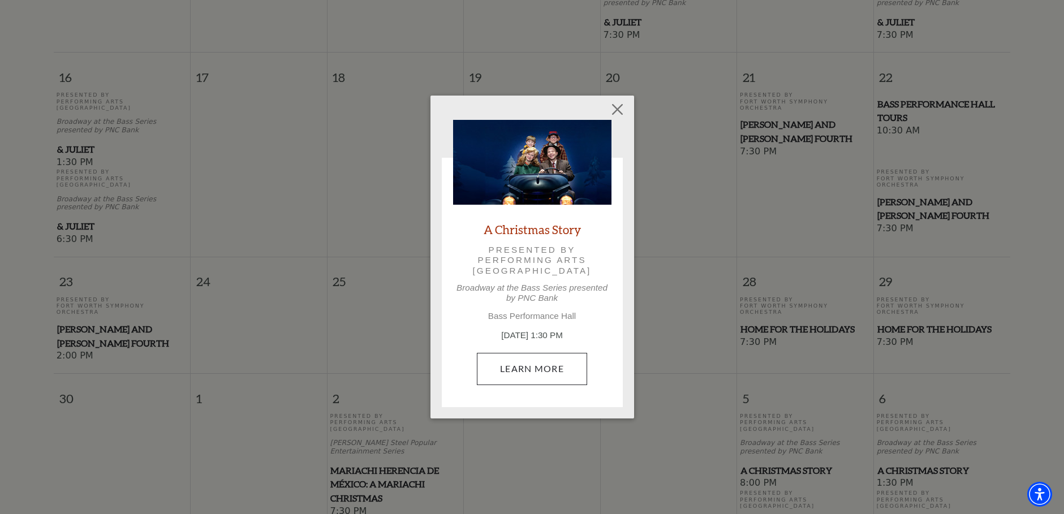 This screenshot has width=1064, height=514. I want to click on p: Bass Performance Hall, so click(532, 316).